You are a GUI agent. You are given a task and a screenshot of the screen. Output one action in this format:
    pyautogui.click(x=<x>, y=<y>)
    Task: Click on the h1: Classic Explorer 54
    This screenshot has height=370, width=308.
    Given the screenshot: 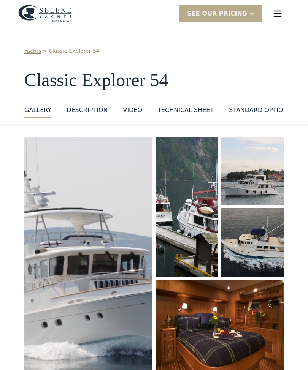 What is the action you would take?
    pyautogui.click(x=154, y=80)
    